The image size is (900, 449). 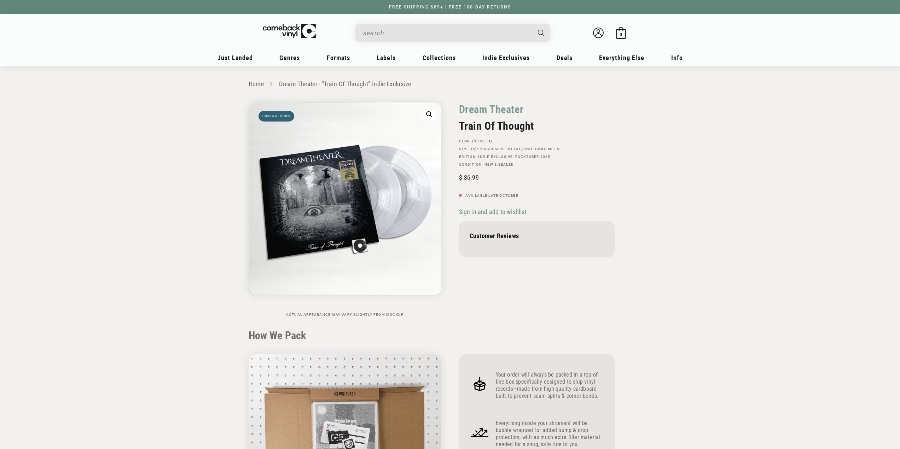 What do you see at coordinates (537, 165) in the screenshot?
I see `p: Condition: New & Sealed` at bounding box center [537, 165].